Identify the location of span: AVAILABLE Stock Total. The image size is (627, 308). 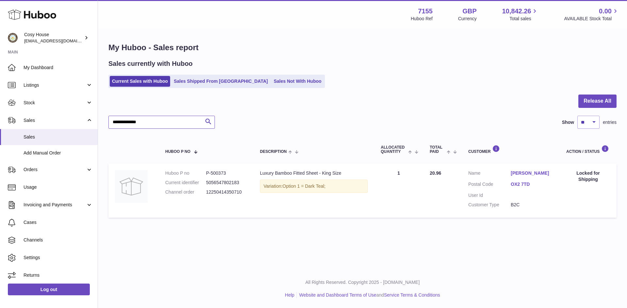
(591, 19).